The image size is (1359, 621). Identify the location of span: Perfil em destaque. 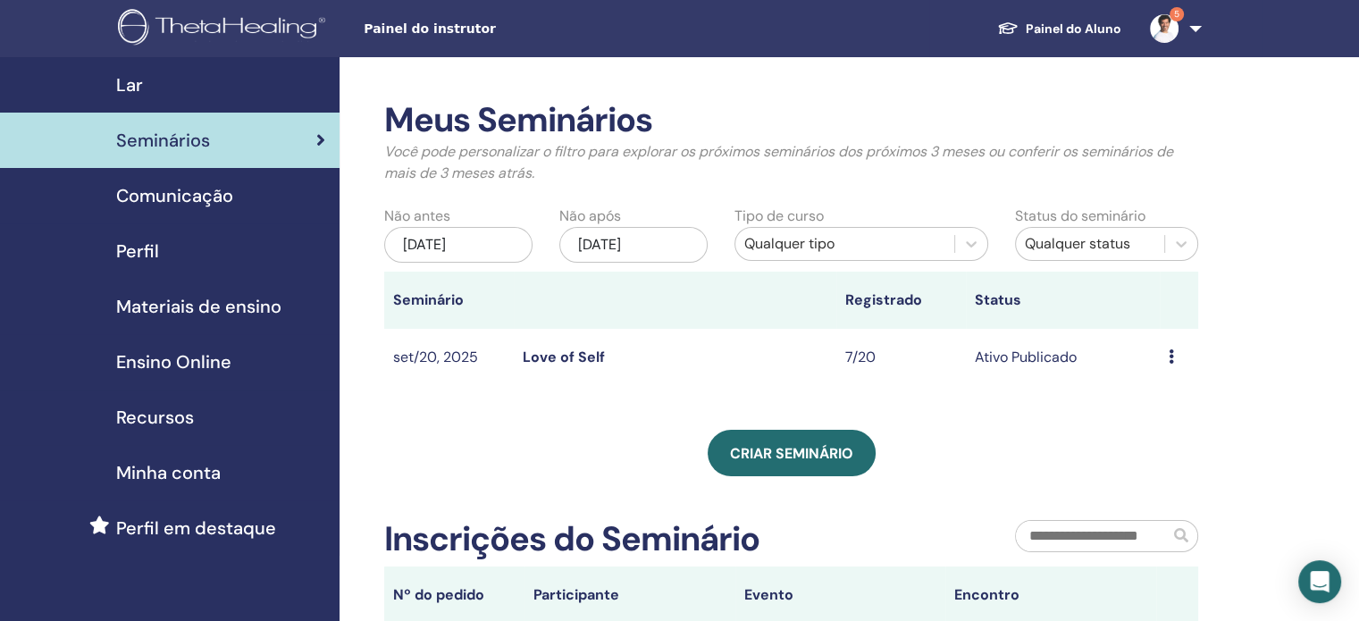
(196, 528).